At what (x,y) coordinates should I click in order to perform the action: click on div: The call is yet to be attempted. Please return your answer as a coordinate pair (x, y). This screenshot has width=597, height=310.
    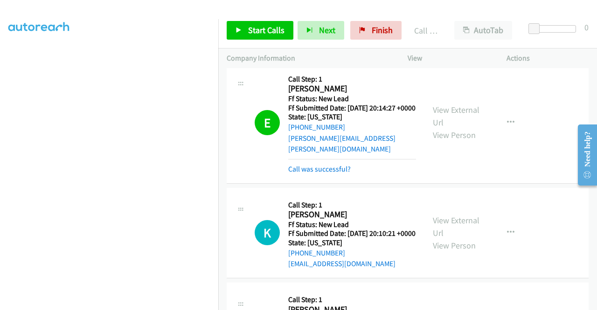
    Looking at the image, I should click on (267, 233).